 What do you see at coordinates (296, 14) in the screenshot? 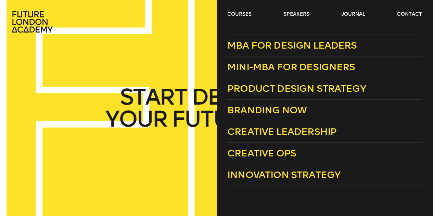
I see `a: speakers` at bounding box center [296, 14].